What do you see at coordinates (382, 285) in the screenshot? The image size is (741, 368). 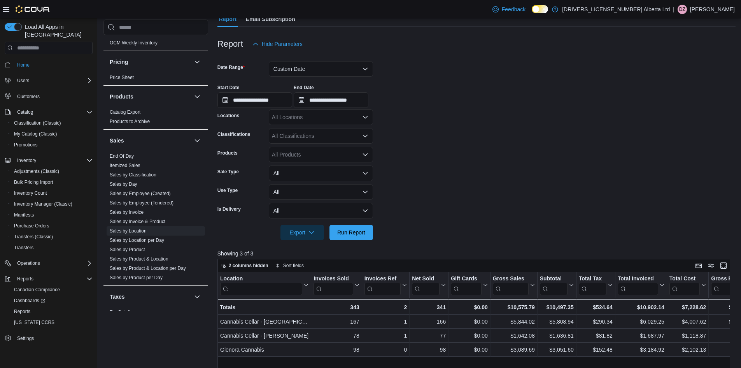 I see `div: Invoices Ref` at bounding box center [382, 285].